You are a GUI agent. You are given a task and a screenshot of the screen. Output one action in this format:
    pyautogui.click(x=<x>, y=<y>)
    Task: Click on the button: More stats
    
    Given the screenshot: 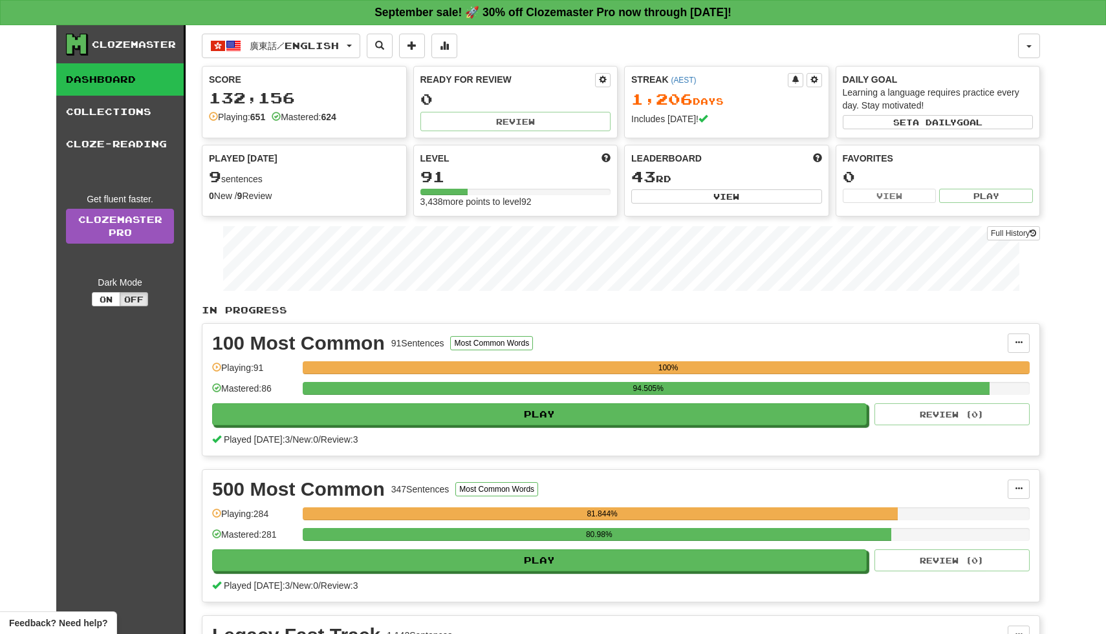 What is the action you would take?
    pyautogui.click(x=444, y=46)
    